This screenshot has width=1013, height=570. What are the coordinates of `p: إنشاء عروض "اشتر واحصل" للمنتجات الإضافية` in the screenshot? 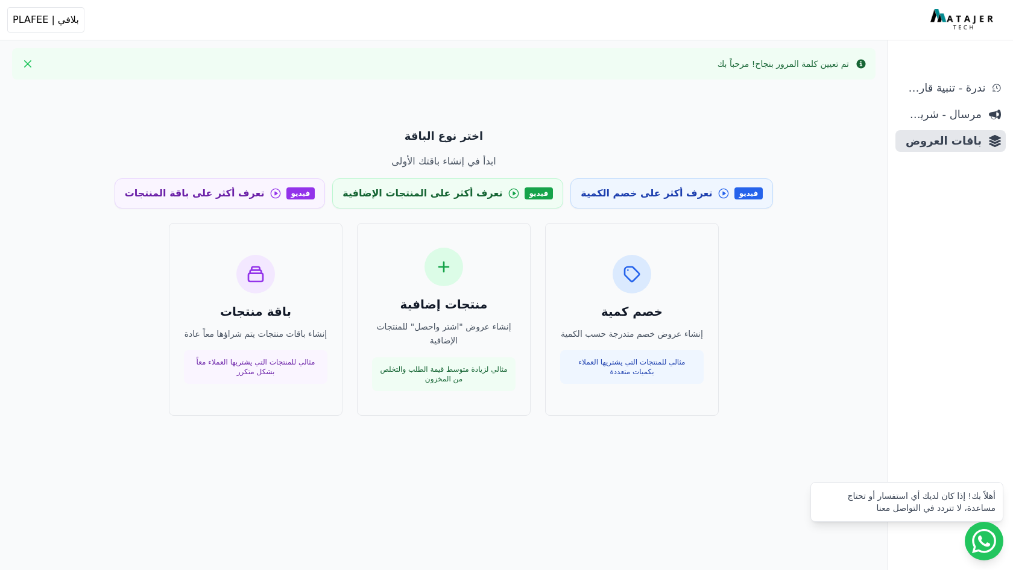 It's located at (444, 334).